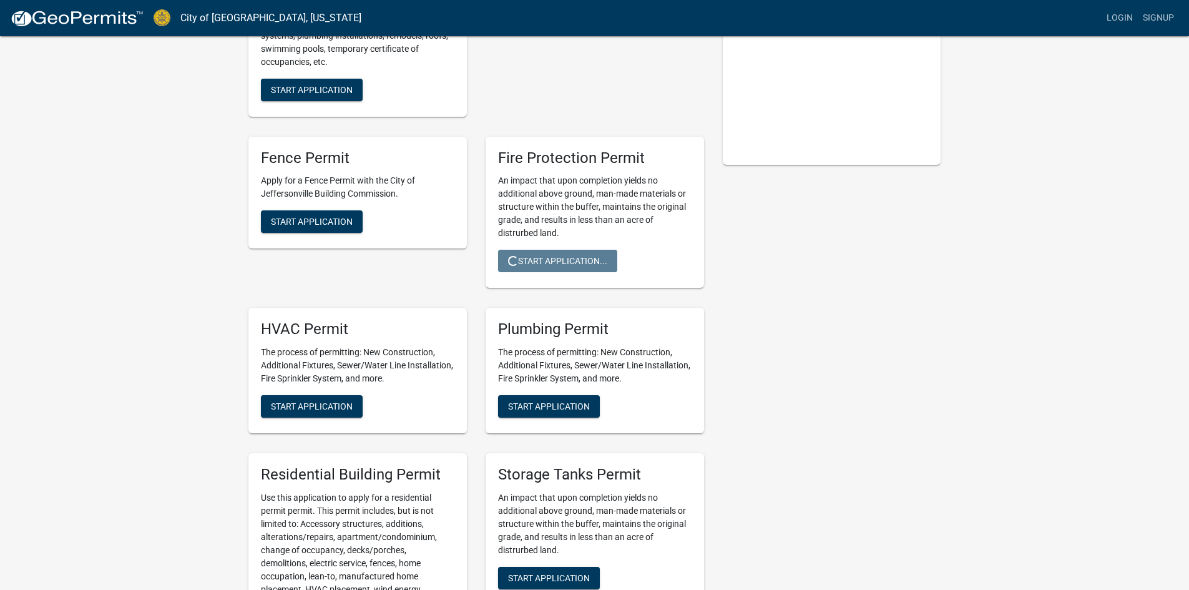 Image resolution: width=1189 pixels, height=590 pixels. I want to click on h5: Storage Tanks Permit, so click(595, 474).